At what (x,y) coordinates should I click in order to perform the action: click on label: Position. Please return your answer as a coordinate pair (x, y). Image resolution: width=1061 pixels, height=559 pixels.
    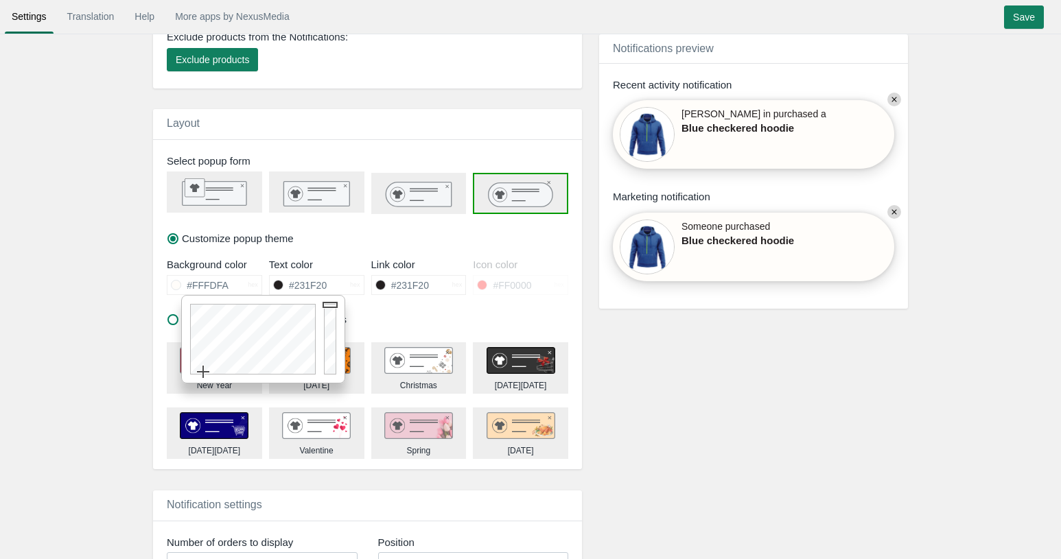
    Looking at the image, I should click on (473, 542).